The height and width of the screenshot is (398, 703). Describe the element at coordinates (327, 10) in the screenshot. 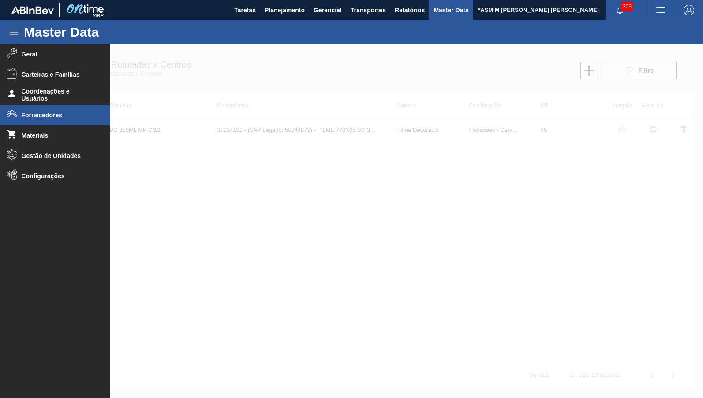

I see `span: Gerencial` at that location.